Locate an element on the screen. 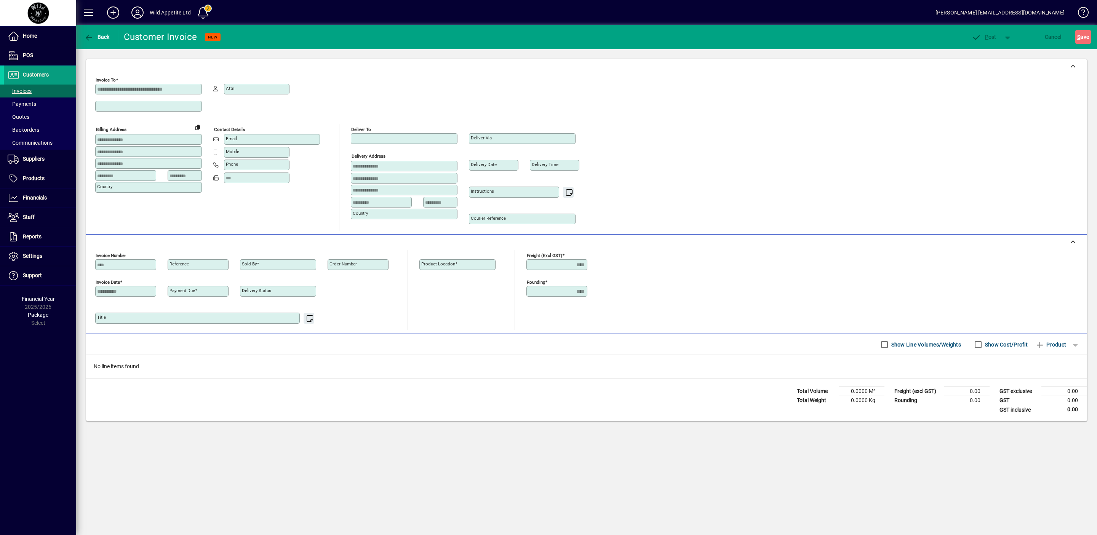 This screenshot has width=1097, height=535. span: Home is located at coordinates (30, 36).